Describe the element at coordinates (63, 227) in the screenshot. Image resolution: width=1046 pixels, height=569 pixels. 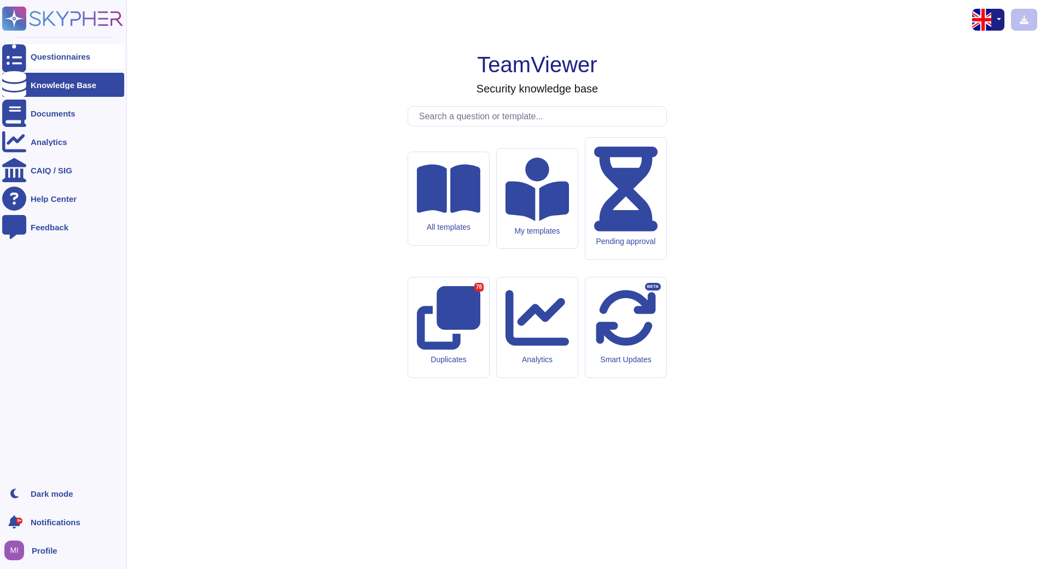
I see `a: Feedback` at that location.